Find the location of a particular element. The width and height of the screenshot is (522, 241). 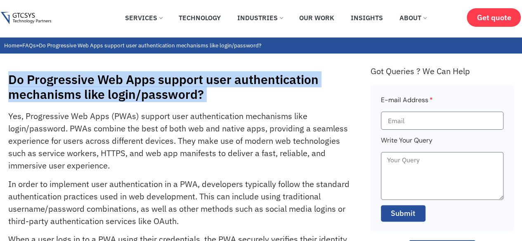

p: In order to implement user authentication in a PWA, developers typically follow the standard auth... is located at coordinates (180, 203).